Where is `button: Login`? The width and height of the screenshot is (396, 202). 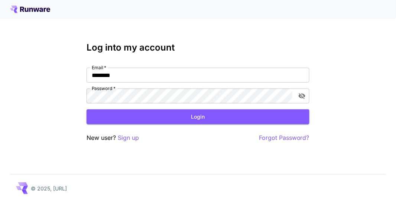
button: Login is located at coordinates (198, 117).